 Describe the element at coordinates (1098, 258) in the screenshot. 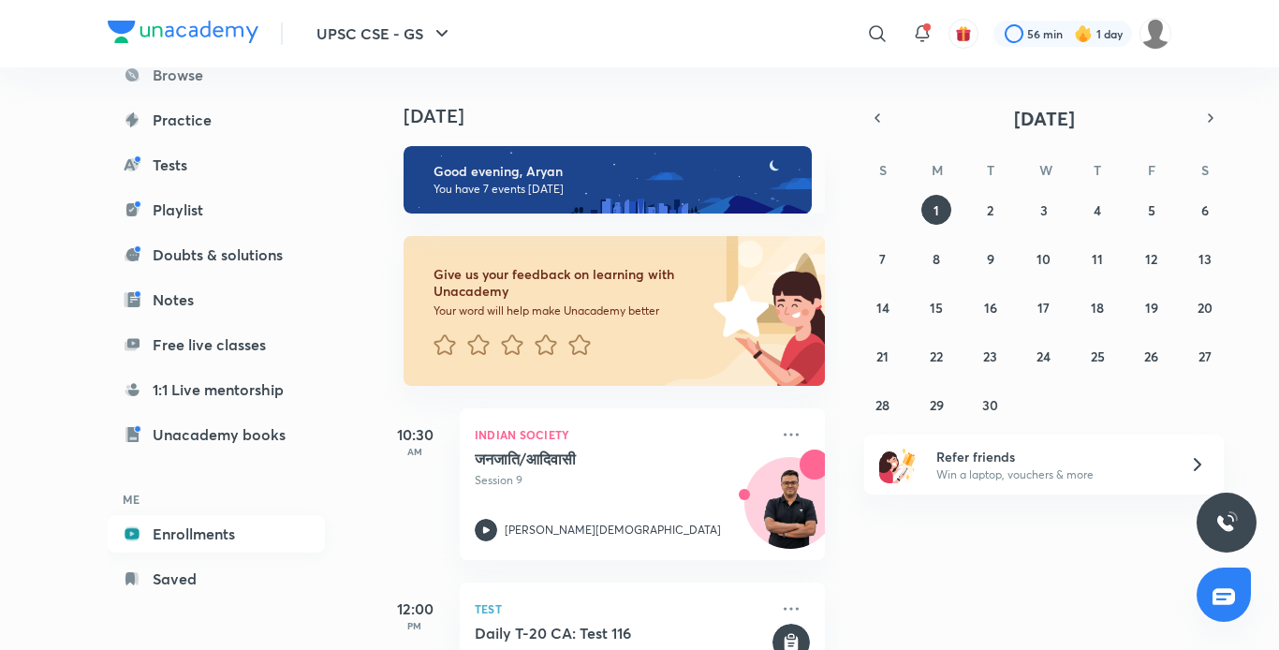

I see `abbr: September 11, 2025` at that location.